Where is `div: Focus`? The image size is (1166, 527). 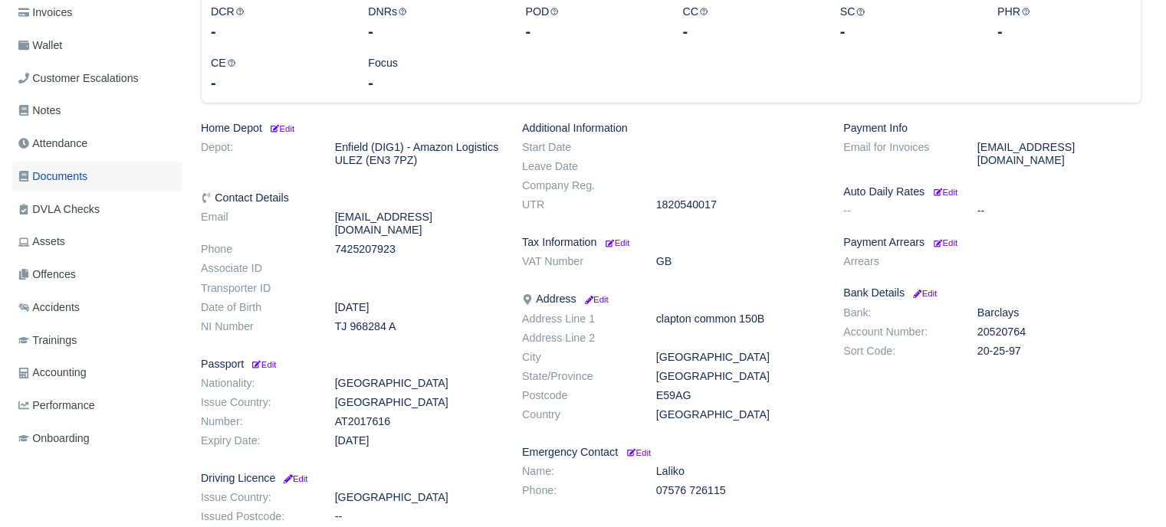
div: Focus is located at coordinates (435, 74).